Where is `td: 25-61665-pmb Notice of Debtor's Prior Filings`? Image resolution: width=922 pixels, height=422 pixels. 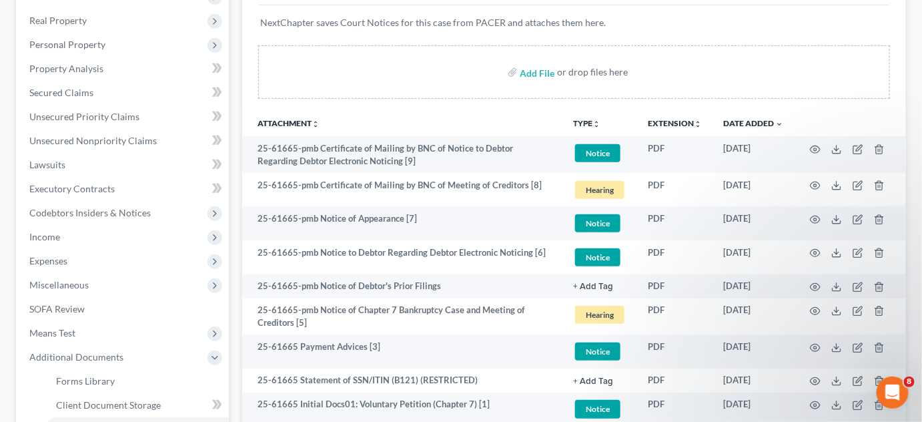 td: 25-61665-pmb Notice of Debtor's Prior Filings is located at coordinates (402, 286).